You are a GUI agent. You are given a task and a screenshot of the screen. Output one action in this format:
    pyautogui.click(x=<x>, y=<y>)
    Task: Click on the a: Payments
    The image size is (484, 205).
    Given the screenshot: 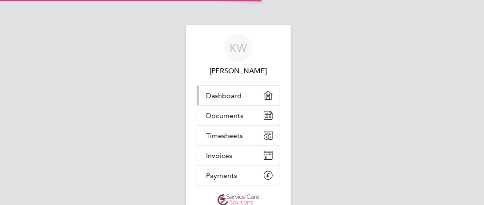 What is the action you would take?
    pyautogui.click(x=238, y=175)
    